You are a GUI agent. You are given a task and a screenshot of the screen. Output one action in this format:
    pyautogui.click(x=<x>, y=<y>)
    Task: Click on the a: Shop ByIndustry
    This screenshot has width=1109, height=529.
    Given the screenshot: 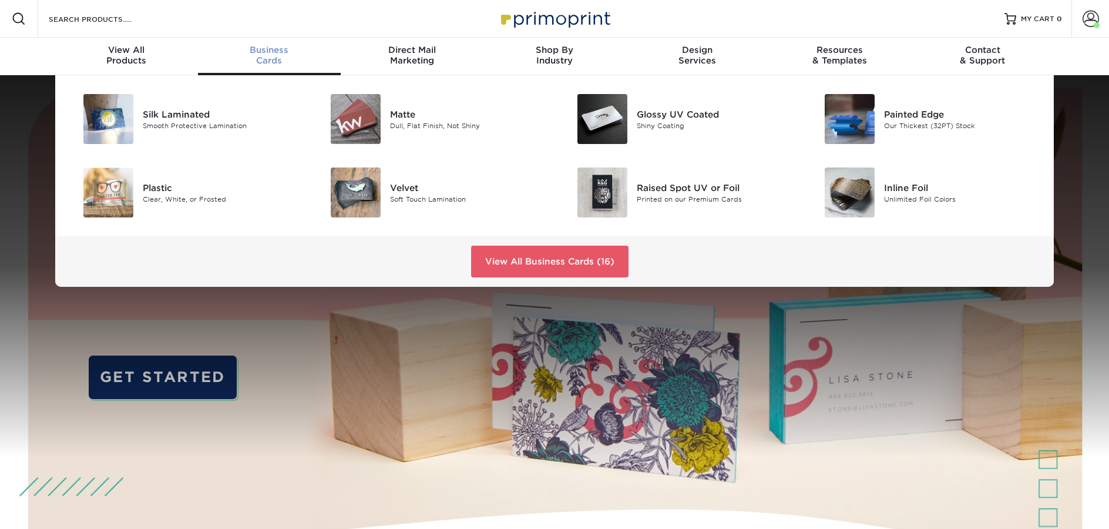 What is the action you would take?
    pyautogui.click(x=555, y=56)
    